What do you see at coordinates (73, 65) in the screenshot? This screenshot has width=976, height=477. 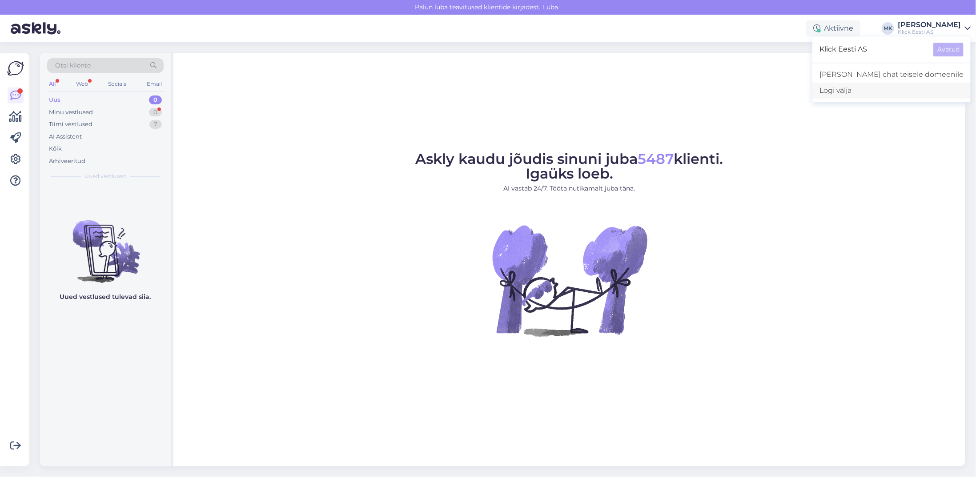 I see `span: Otsi kliente` at bounding box center [73, 65].